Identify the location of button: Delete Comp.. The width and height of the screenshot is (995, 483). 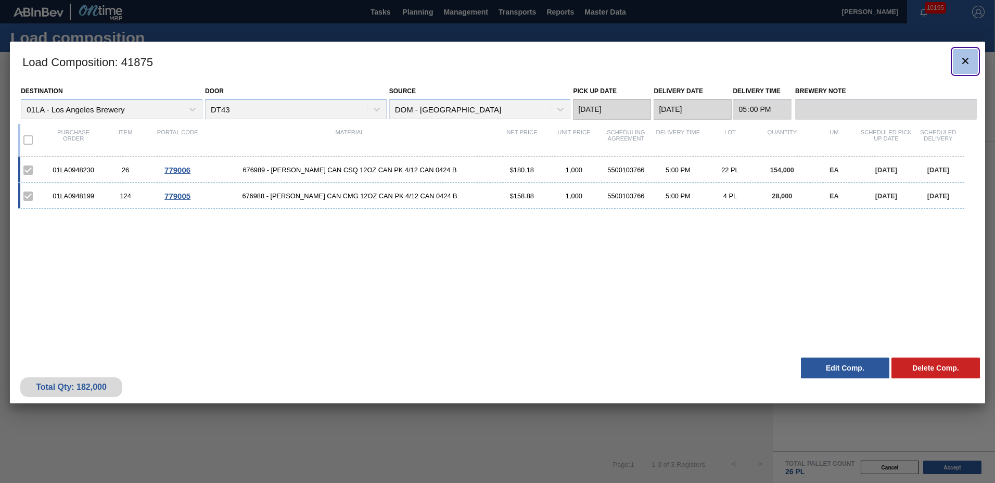
(936, 368).